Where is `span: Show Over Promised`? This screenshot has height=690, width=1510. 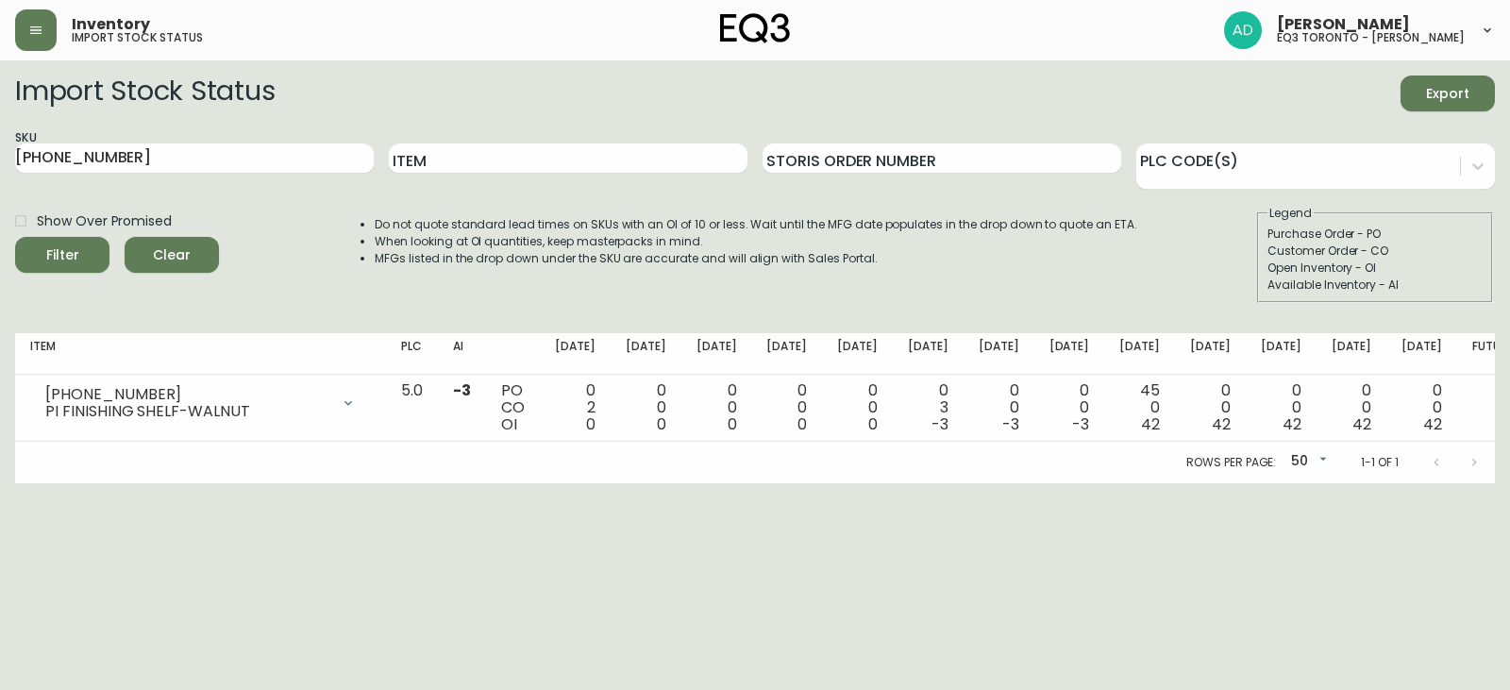 span: Show Over Promised is located at coordinates (104, 221).